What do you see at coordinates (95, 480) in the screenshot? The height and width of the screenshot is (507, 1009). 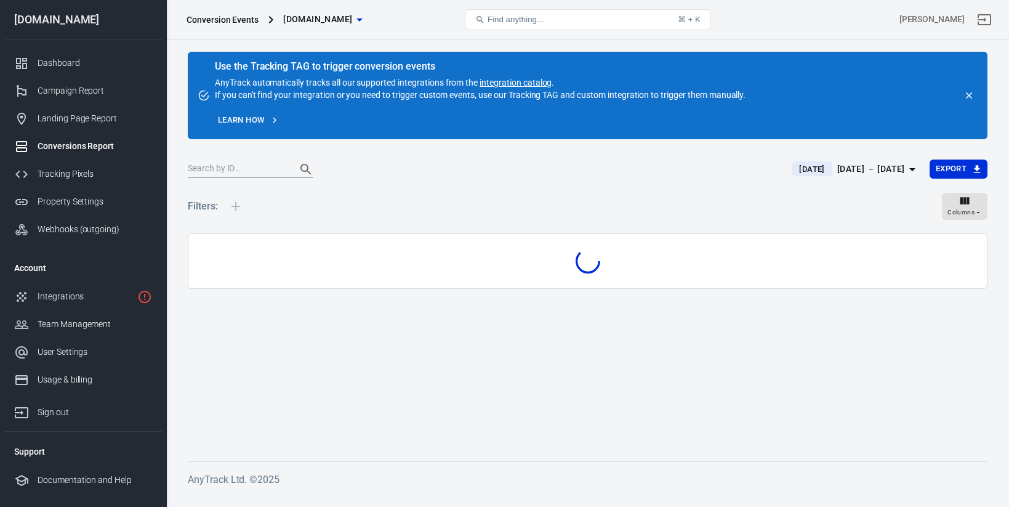 I see `div: Documentation and Help` at bounding box center [95, 480].